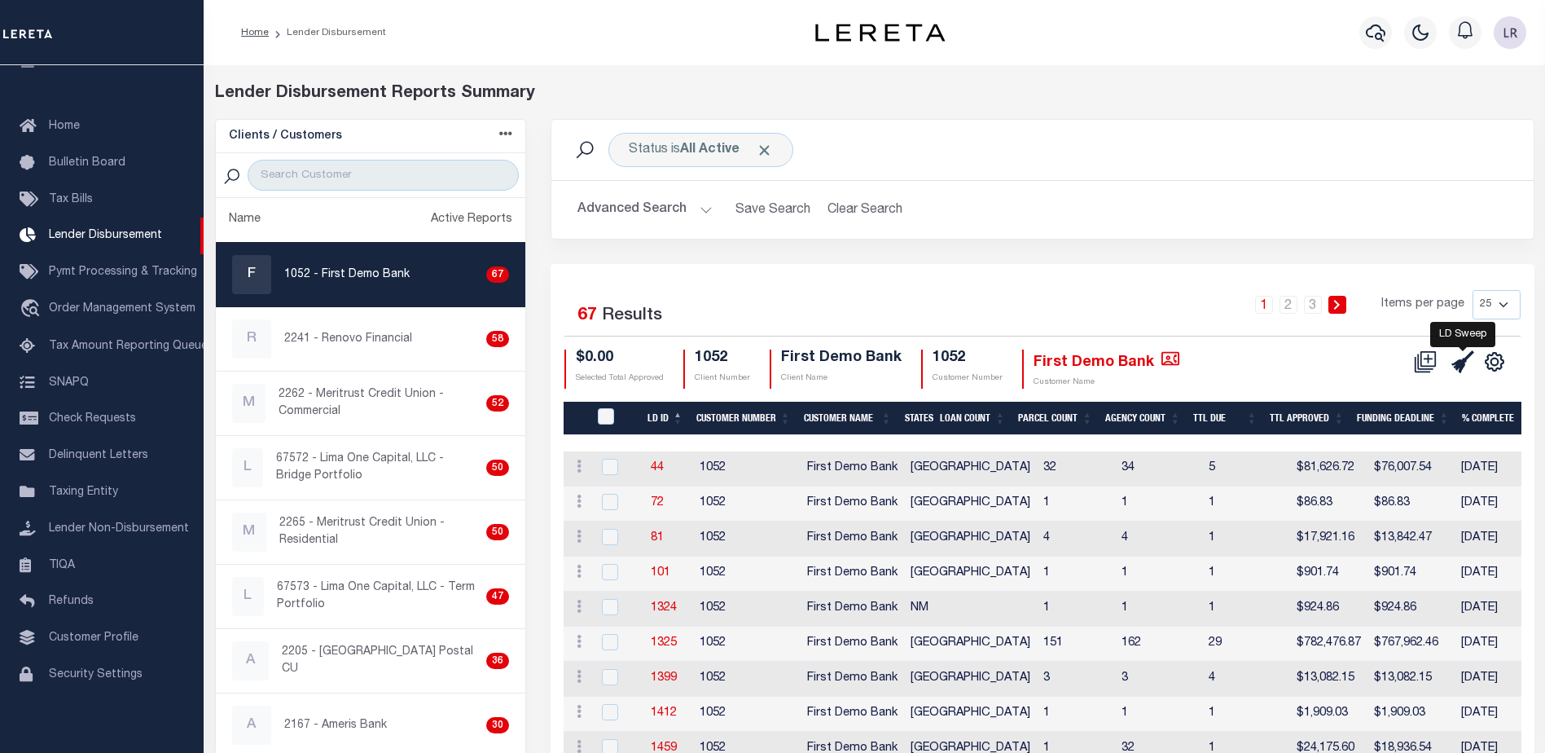  Describe the element at coordinates (498, 596) in the screenshot. I see `div: 47` at that location.